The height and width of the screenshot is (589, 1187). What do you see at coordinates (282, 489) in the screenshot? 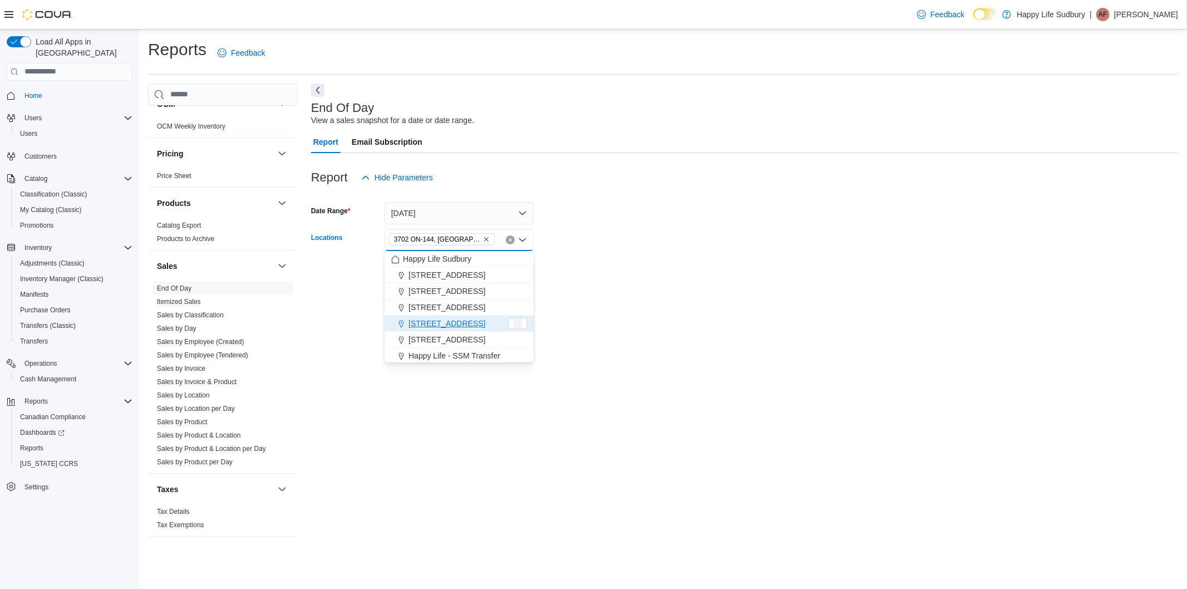
I see `button: Taxes` at bounding box center [282, 489].